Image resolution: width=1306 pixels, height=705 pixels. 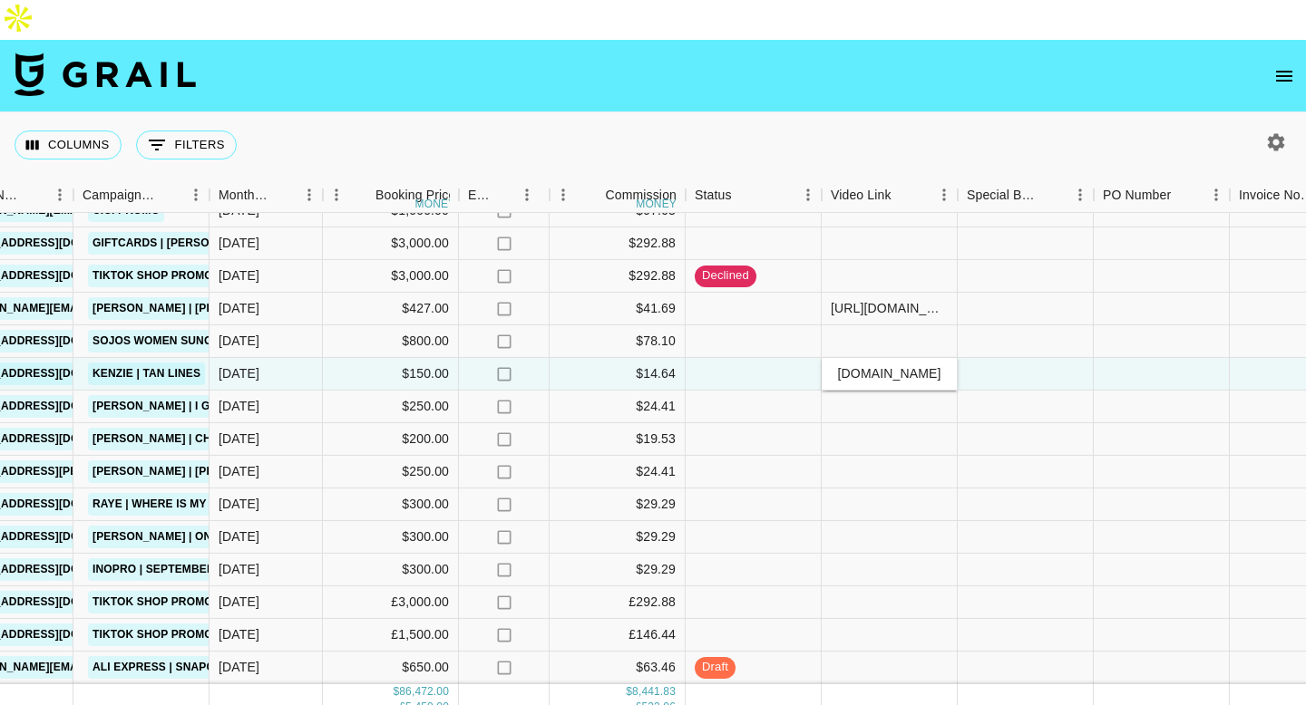 What do you see at coordinates (391, 636) in the screenshot?
I see `div: £1,500.00` at bounding box center [391, 636].